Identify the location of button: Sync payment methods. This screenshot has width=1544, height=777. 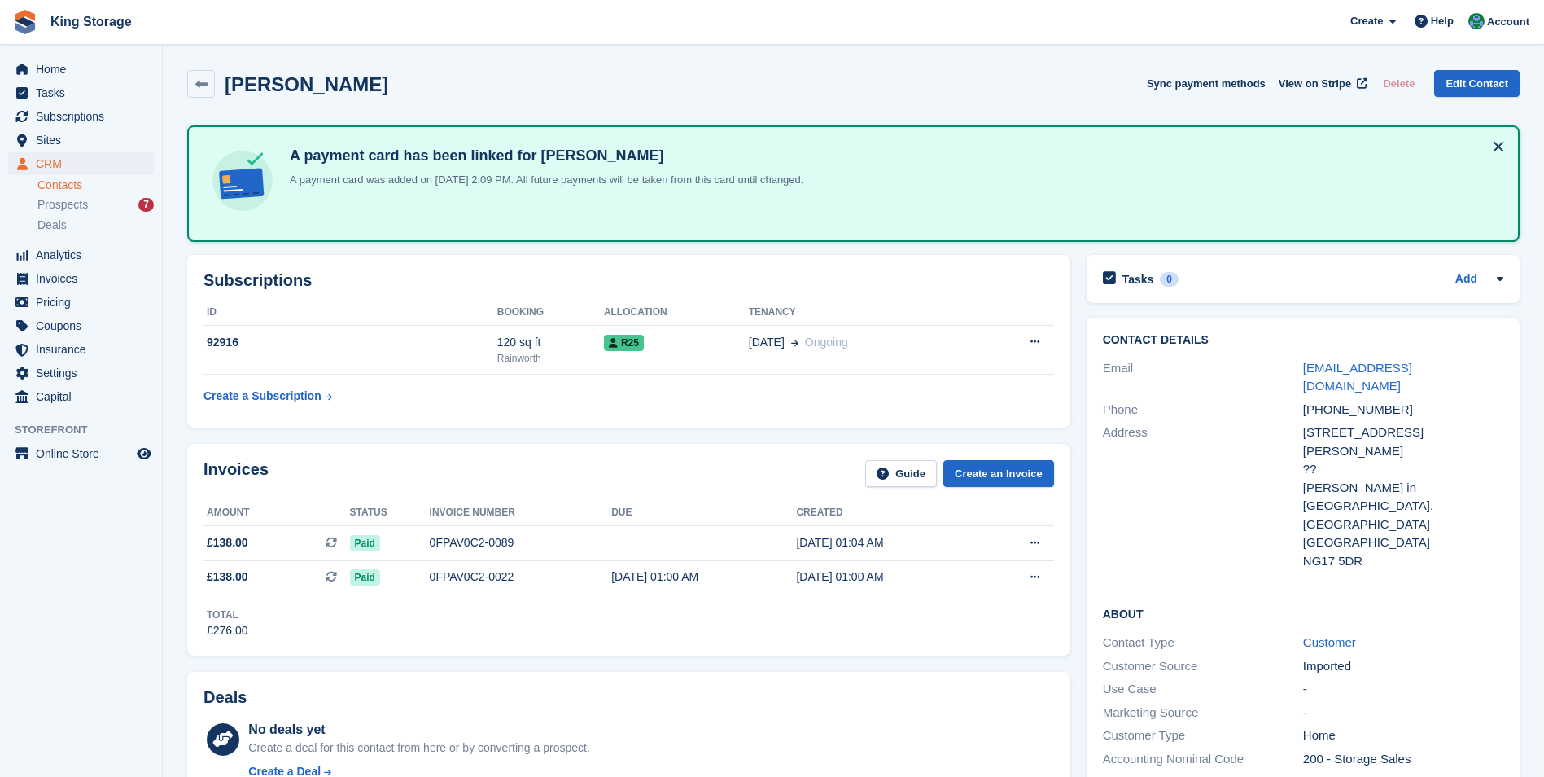
(1207, 83).